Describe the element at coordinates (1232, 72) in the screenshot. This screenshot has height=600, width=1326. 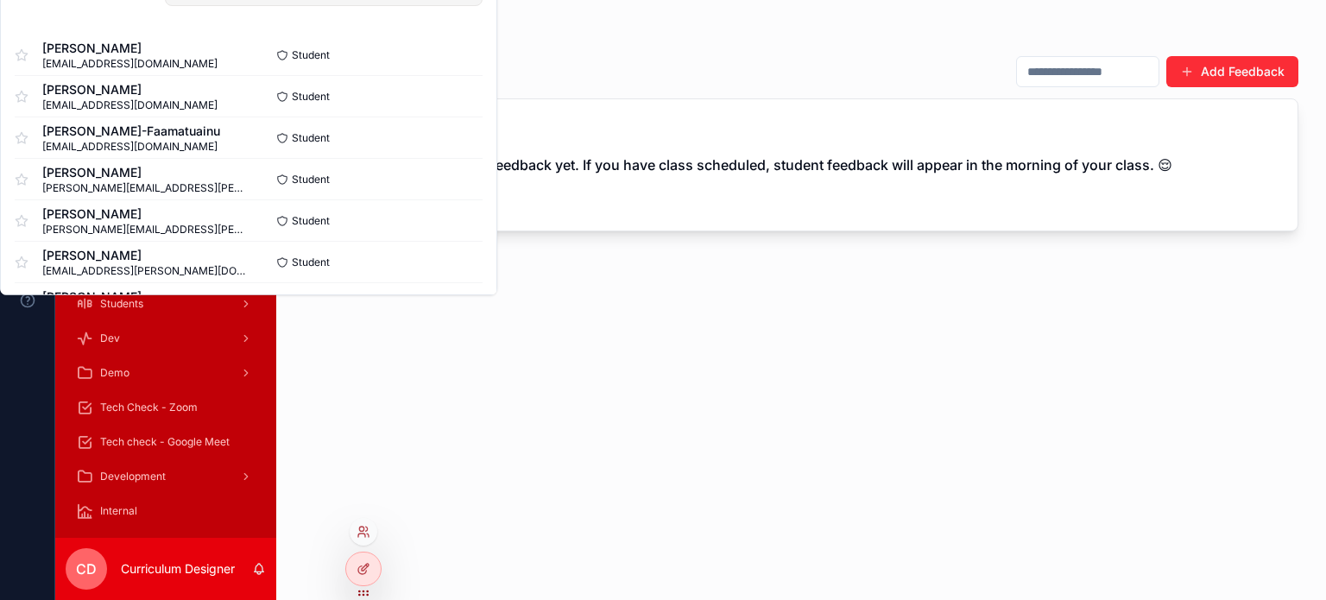
I see `a: Add Feedback` at that location.